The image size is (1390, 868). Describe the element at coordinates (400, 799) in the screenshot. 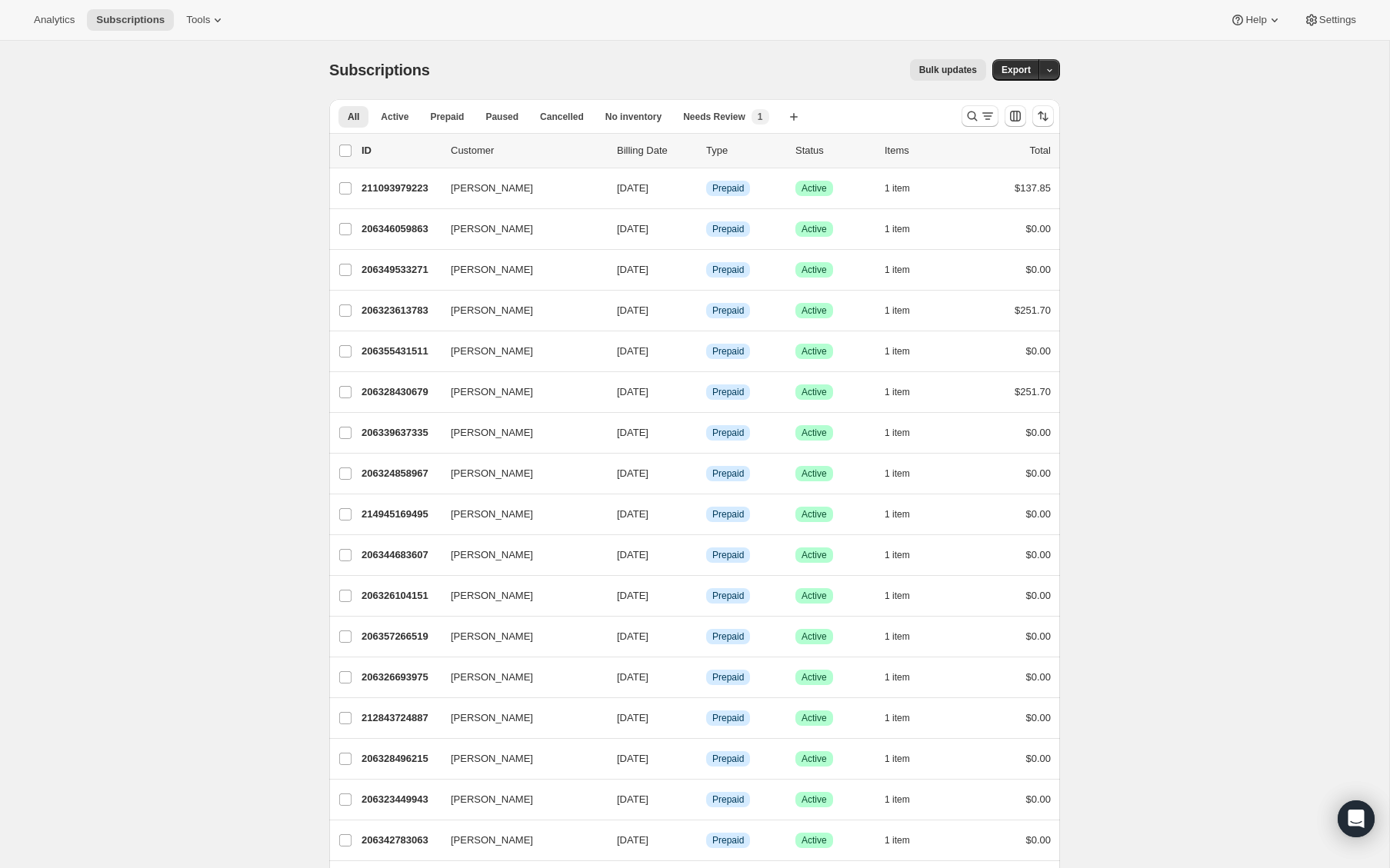

I see `p: 206323449943` at that location.